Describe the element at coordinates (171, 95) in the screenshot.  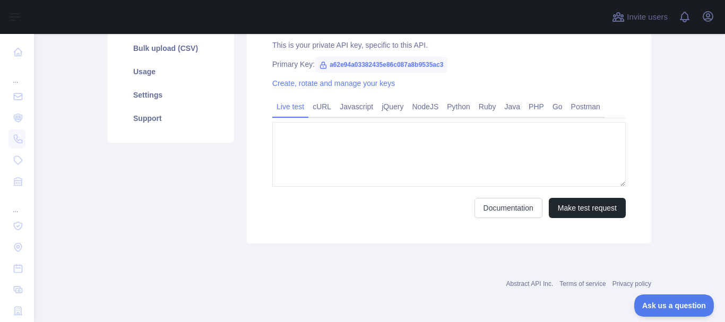
I see `a: Settings` at that location.